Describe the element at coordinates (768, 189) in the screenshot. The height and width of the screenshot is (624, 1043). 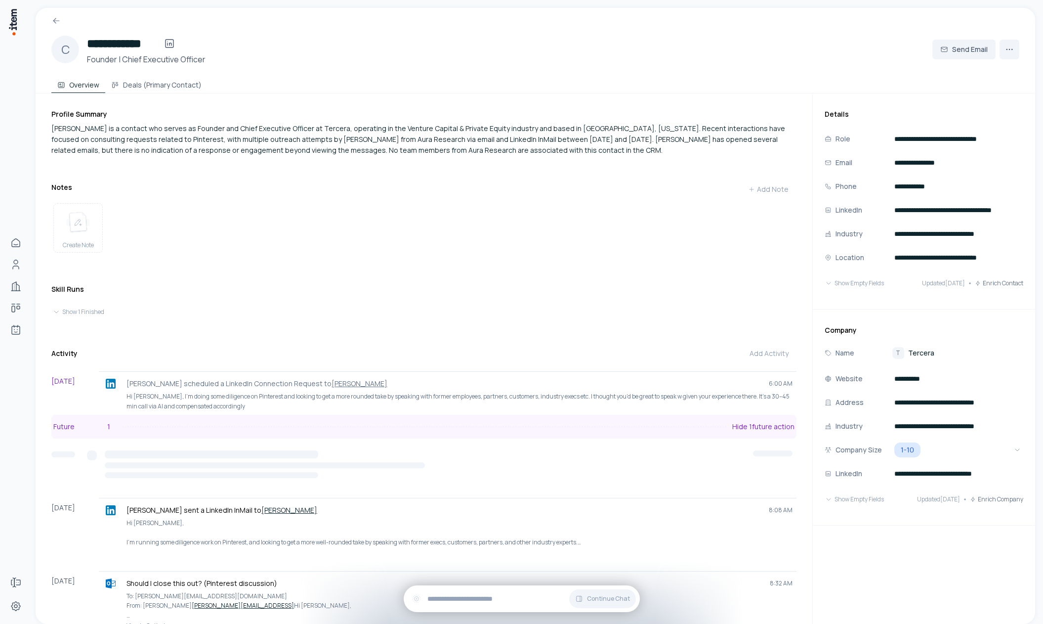
I see `button: Add Note` at that location.